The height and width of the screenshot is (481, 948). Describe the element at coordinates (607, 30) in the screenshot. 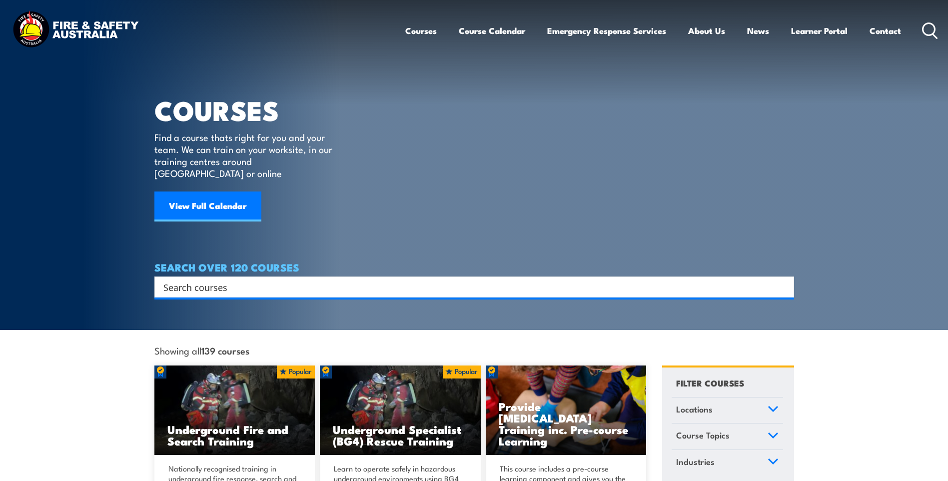

I see `a: Emergency Response Services` at that location.